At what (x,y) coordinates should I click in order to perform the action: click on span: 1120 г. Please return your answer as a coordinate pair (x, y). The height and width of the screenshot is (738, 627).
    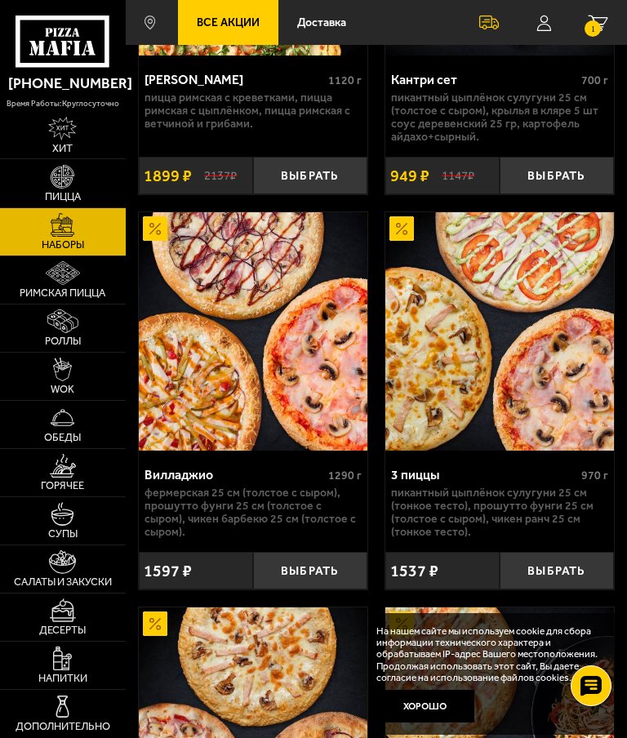
    Looking at the image, I should click on (345, 80).